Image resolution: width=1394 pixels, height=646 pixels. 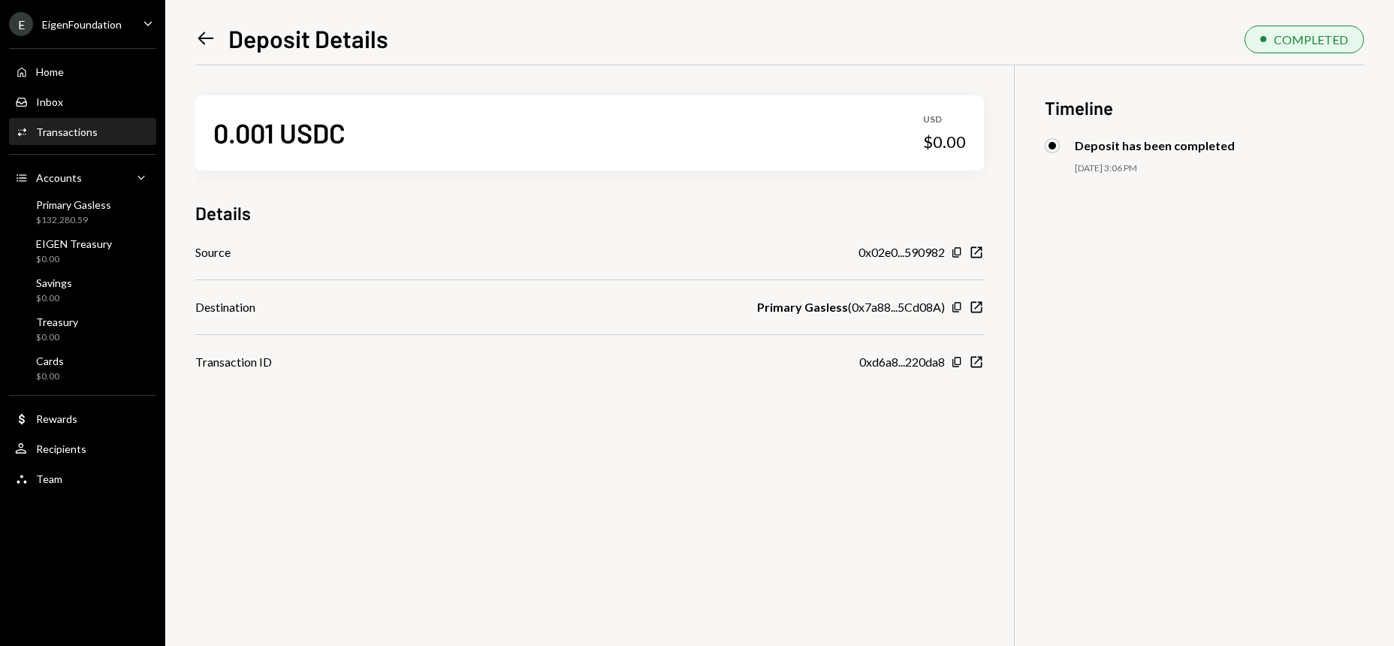 I want to click on a: Inbox, so click(x=83, y=101).